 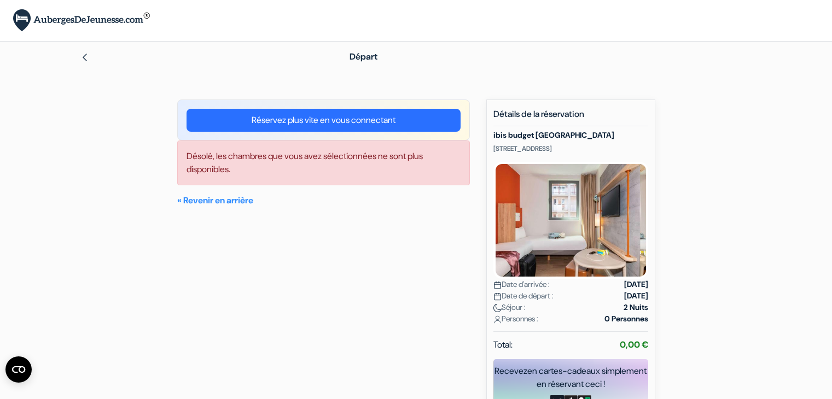 I want to click on strong: 0,00 €, so click(x=634, y=345).